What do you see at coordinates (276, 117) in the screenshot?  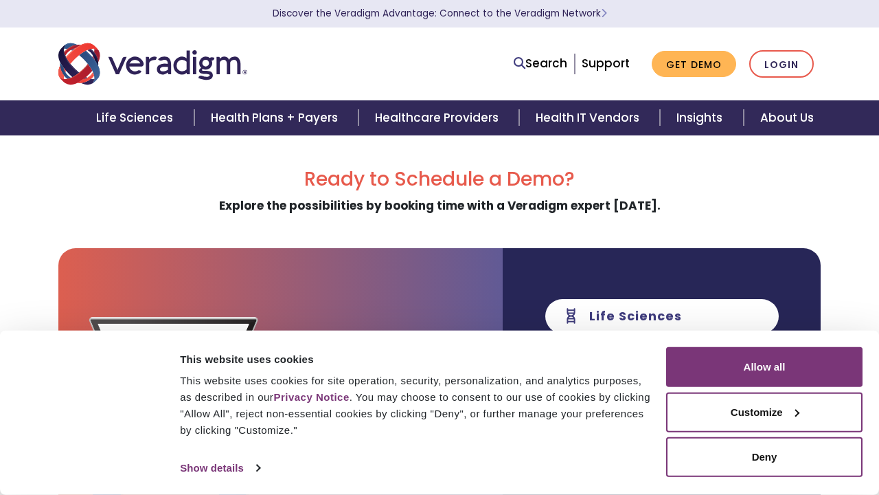 I see `a: Health Plans + Payers` at bounding box center [276, 117].